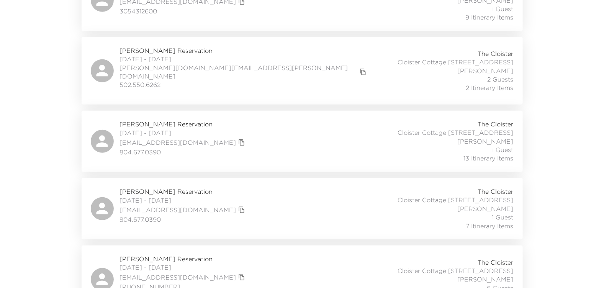 The height and width of the screenshot is (288, 604). I want to click on span: 7 Itinerary Items, so click(490, 226).